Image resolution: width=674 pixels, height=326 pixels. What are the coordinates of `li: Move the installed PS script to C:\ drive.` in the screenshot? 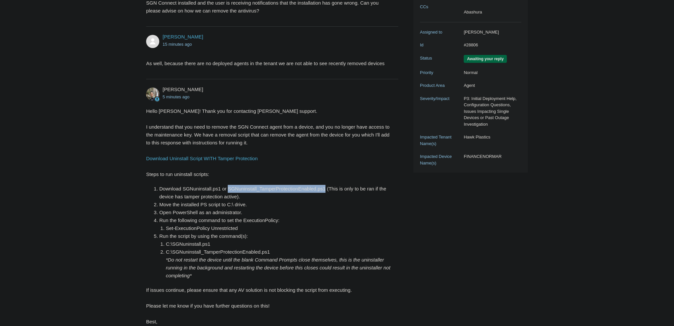 It's located at (276, 205).